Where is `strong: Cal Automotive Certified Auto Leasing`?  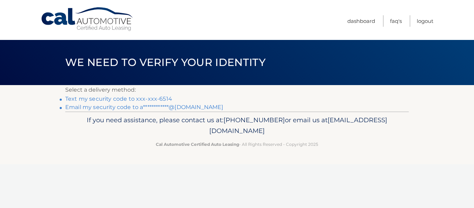
strong: Cal Automotive Certified Auto Leasing is located at coordinates (198, 144).